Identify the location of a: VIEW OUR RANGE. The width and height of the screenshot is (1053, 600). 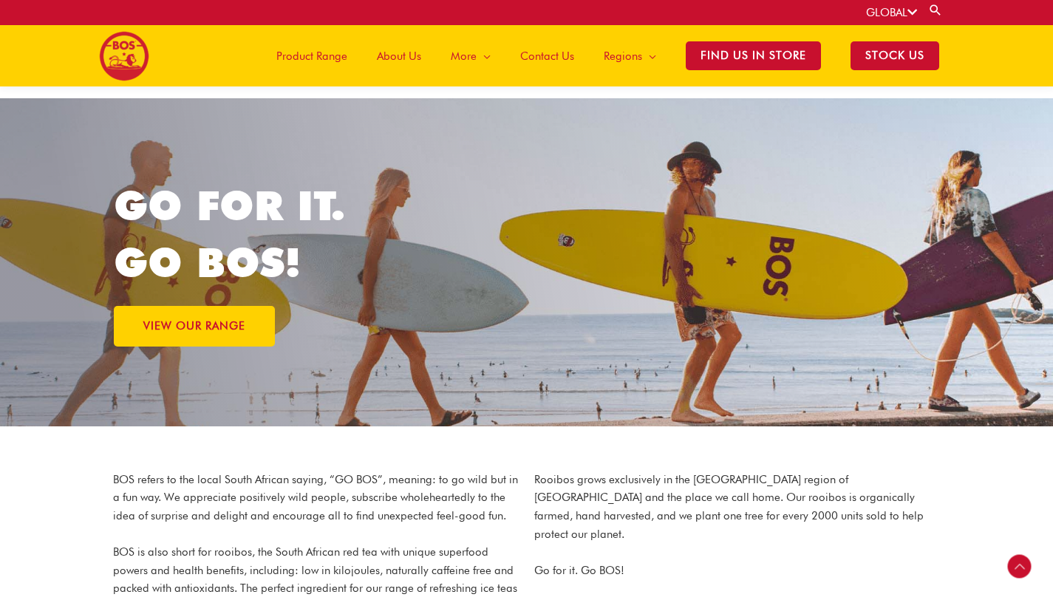
(194, 326).